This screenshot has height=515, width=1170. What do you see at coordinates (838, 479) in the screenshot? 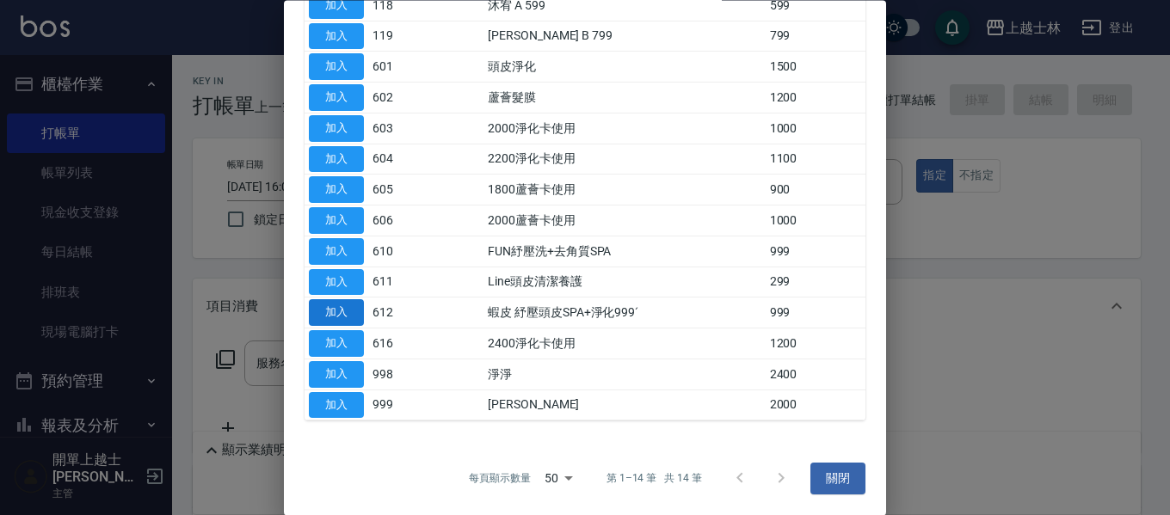
I see `button: 關閉` at bounding box center [838, 479].